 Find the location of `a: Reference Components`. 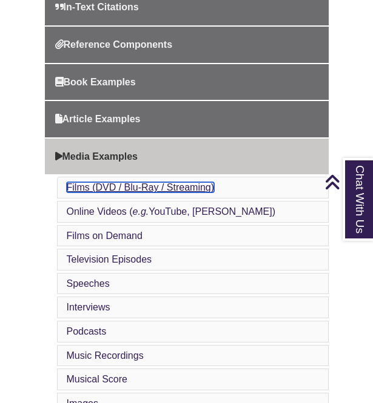

a: Reference Components is located at coordinates (187, 45).